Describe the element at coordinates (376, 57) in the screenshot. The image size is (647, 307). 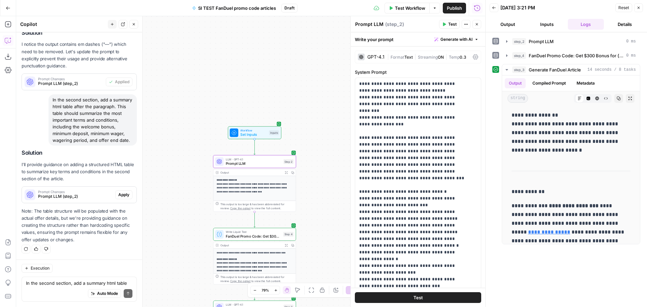
I see `div: GPT-4.1` at that location.